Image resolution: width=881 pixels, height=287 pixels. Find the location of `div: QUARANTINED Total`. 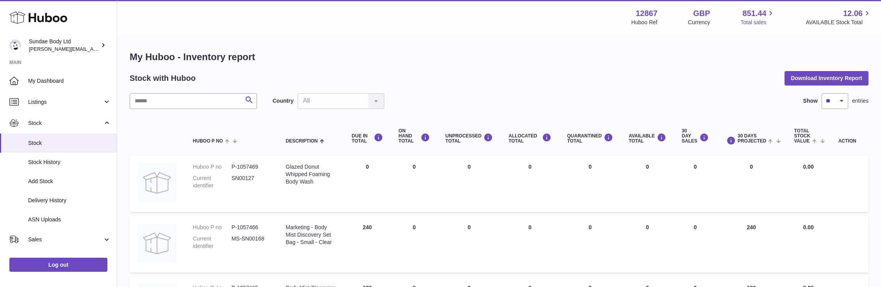

div: QUARANTINED Total is located at coordinates (590, 138).